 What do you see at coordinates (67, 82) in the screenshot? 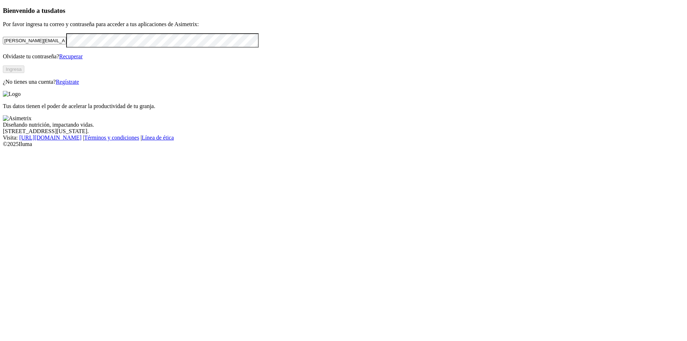
I see `a: Regístrate` at bounding box center [67, 82].